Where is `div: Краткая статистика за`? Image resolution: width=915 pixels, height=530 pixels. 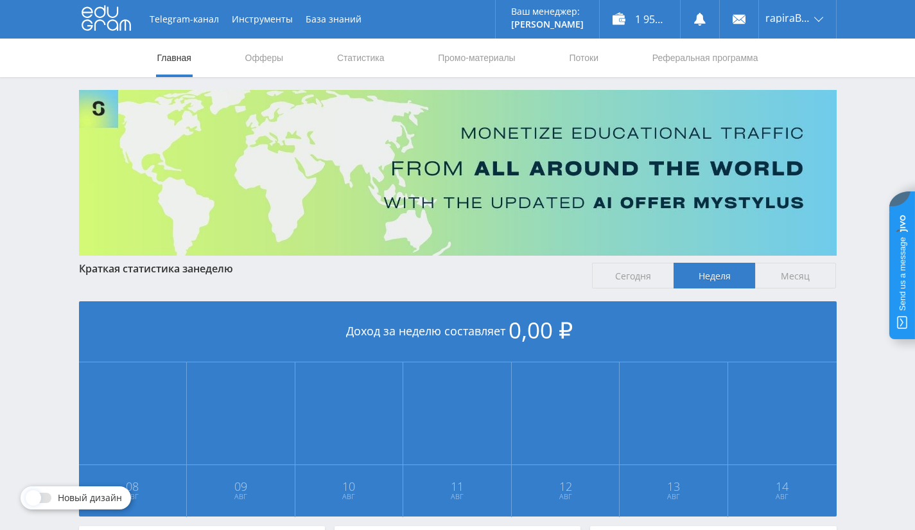
div: Краткая статистика за is located at coordinates (329, 268).